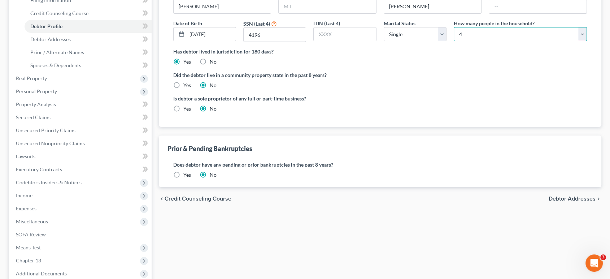 This screenshot has width=610, height=279. I want to click on span: Secured Claims, so click(33, 117).